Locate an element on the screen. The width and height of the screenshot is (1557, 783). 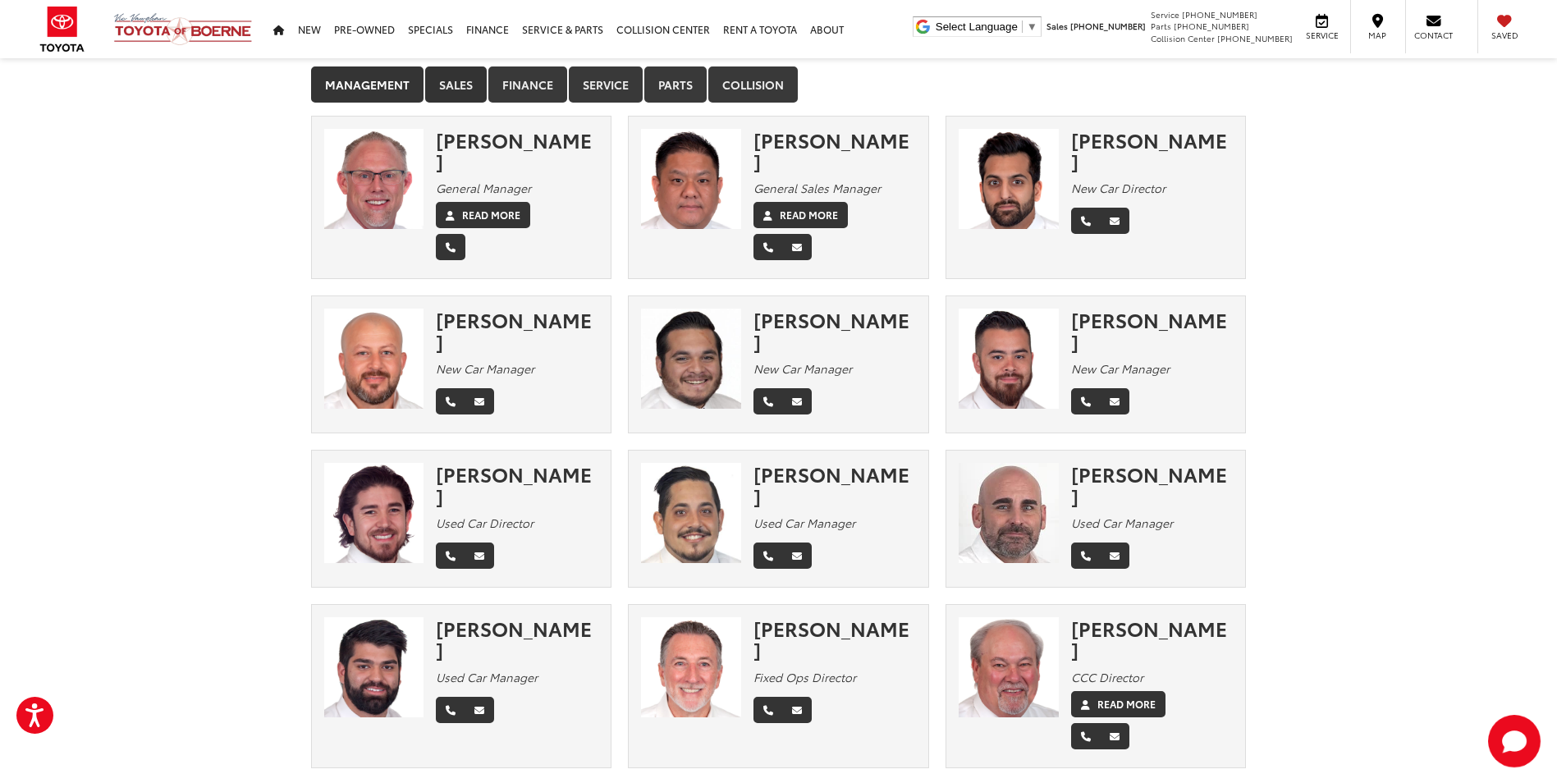
img: Cory Dorsey is located at coordinates (374, 667).